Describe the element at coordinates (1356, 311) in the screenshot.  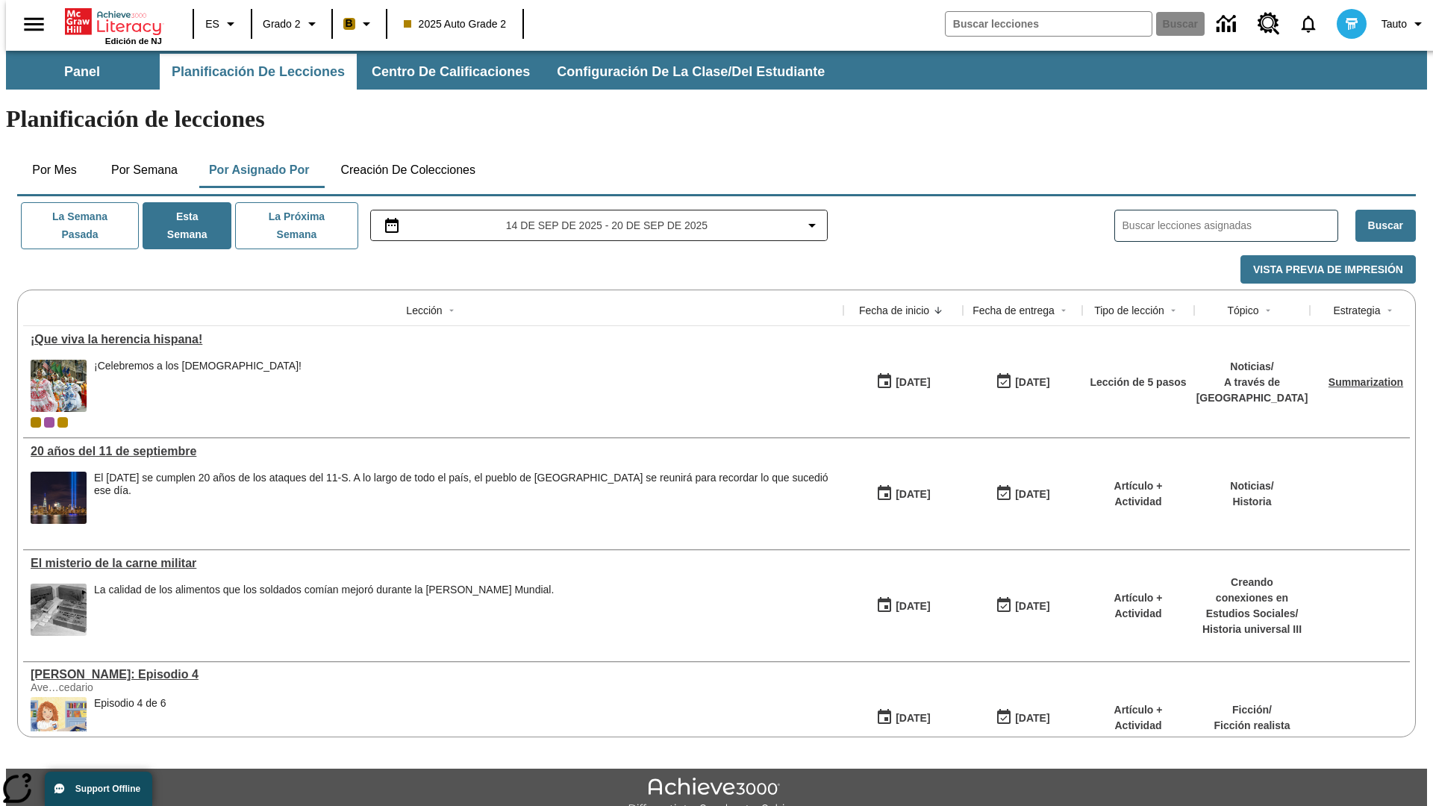
I see `div: Estrategia` at that location.